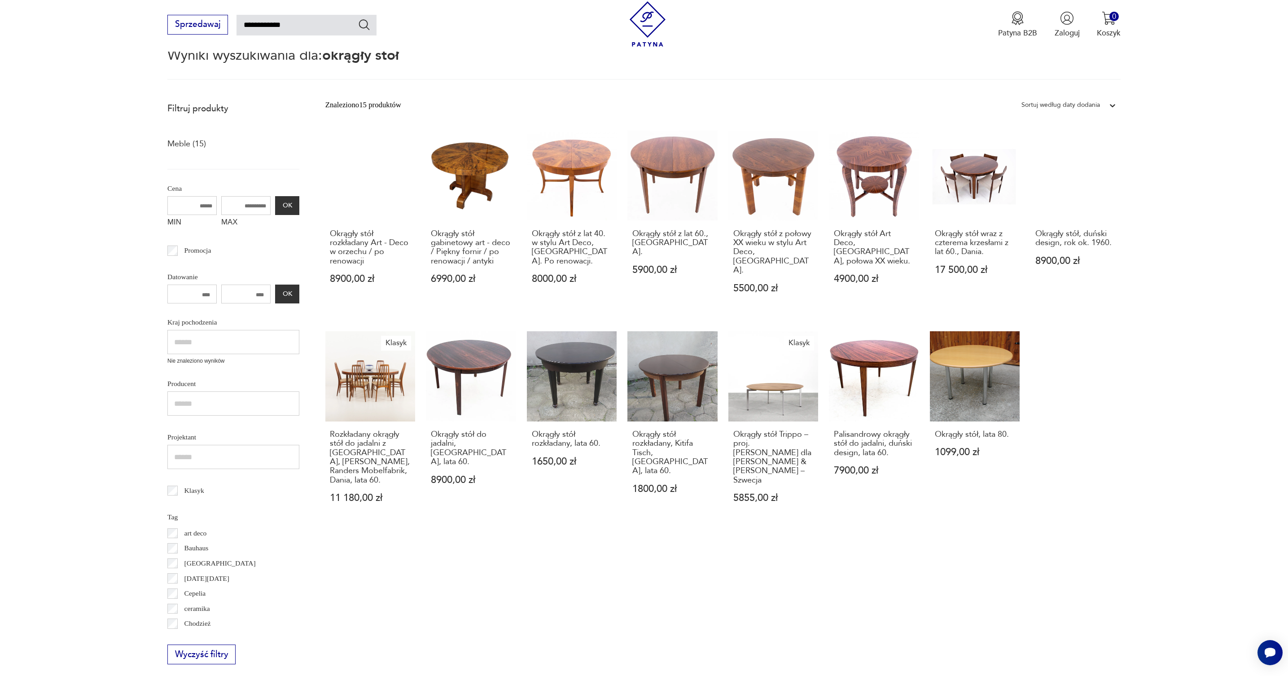 The image size is (1288, 676). What do you see at coordinates (194, 490) in the screenshot?
I see `p: Klasyk` at bounding box center [194, 490].